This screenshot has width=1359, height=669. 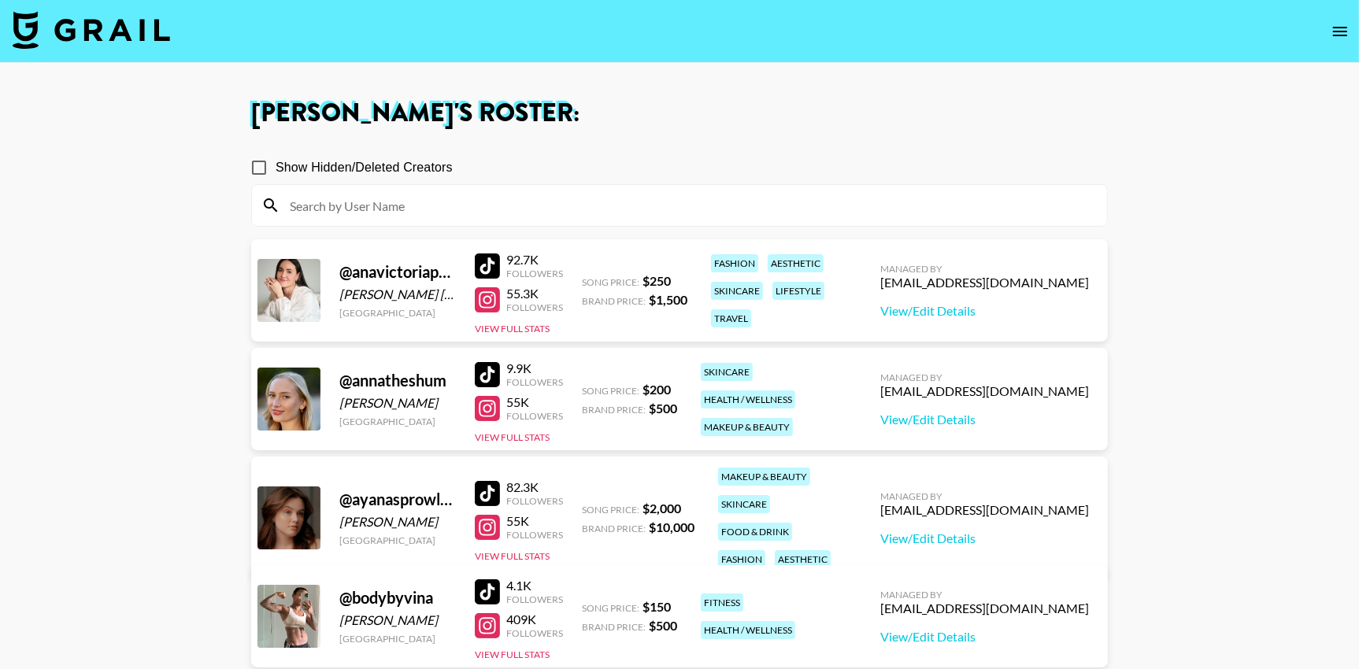 I want to click on div: @ ayanasprowl___, so click(x=398, y=499).